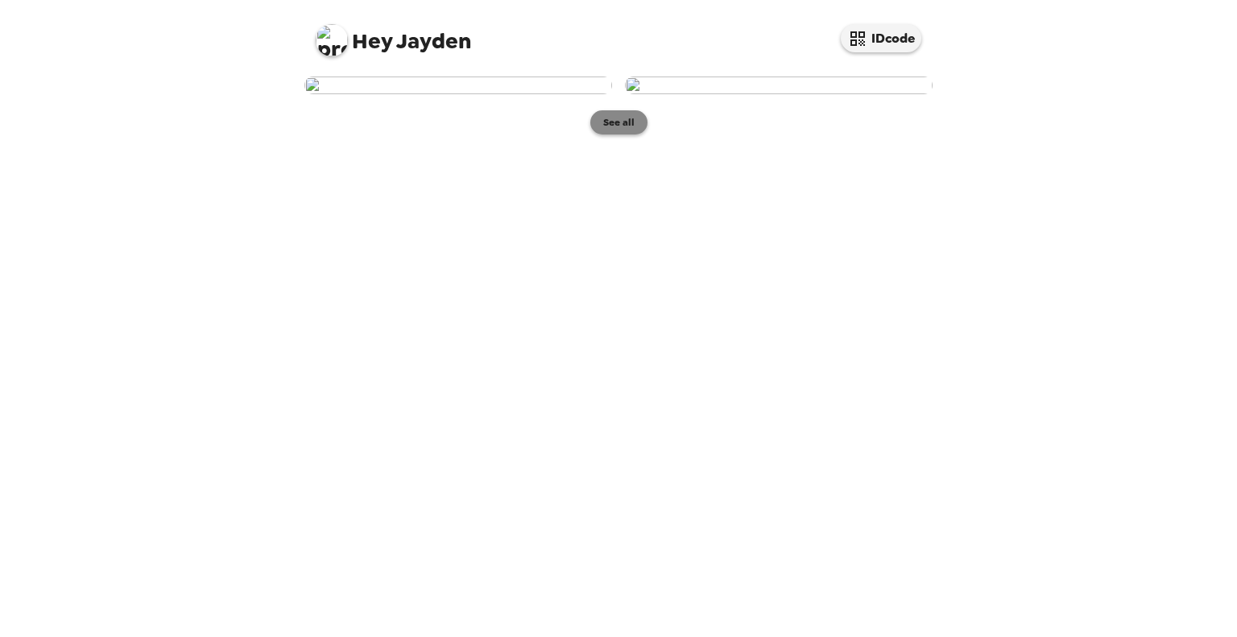 The height and width of the screenshot is (637, 1237). What do you see at coordinates (458, 85) in the screenshot?
I see `img: user-274684` at bounding box center [458, 85].